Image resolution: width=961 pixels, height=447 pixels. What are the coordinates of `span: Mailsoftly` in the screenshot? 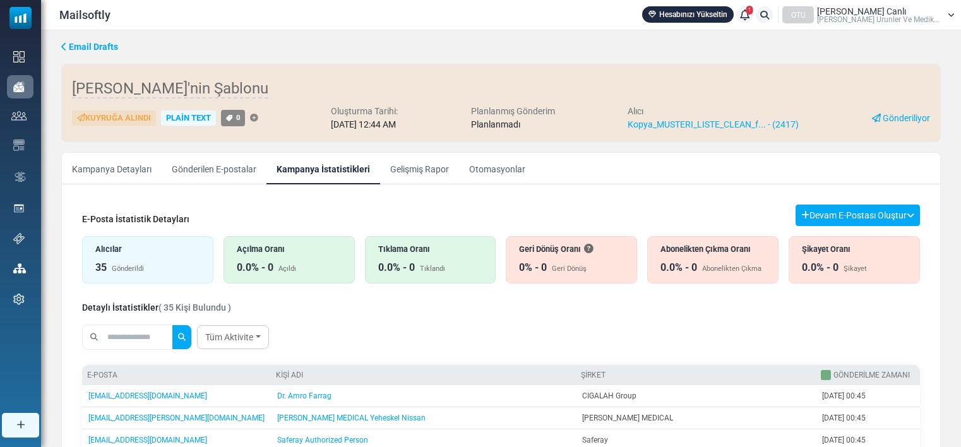 It's located at (85, 15).